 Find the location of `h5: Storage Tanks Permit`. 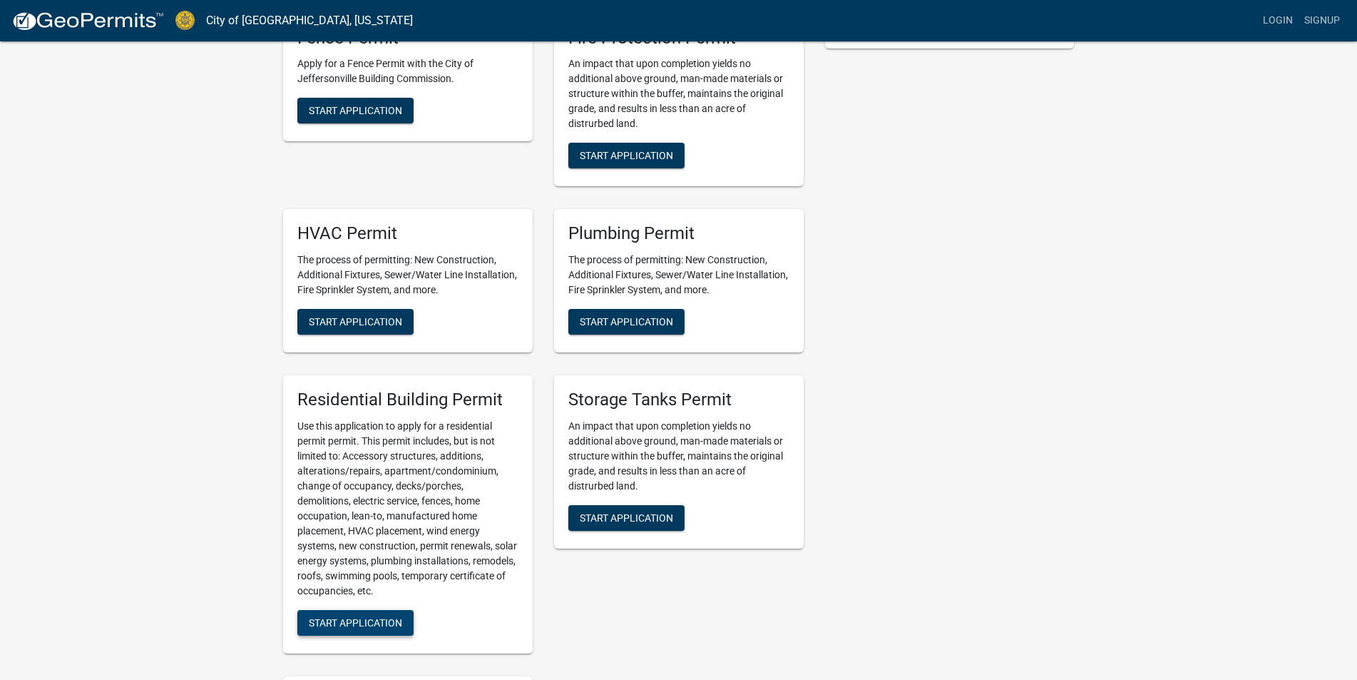

h5: Storage Tanks Permit is located at coordinates (679, 399).